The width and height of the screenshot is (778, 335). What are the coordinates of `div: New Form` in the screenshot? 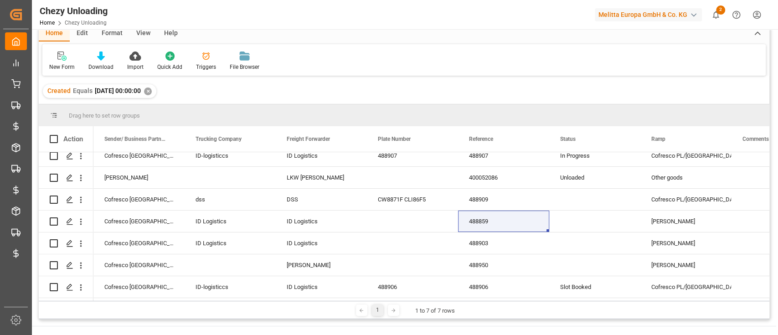 It's located at (62, 67).